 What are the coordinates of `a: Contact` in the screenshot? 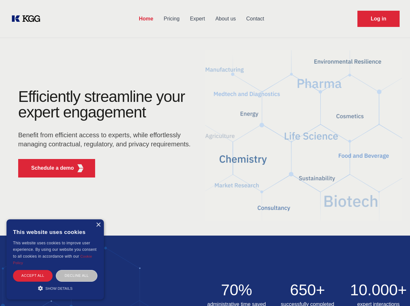 It's located at (255, 19).